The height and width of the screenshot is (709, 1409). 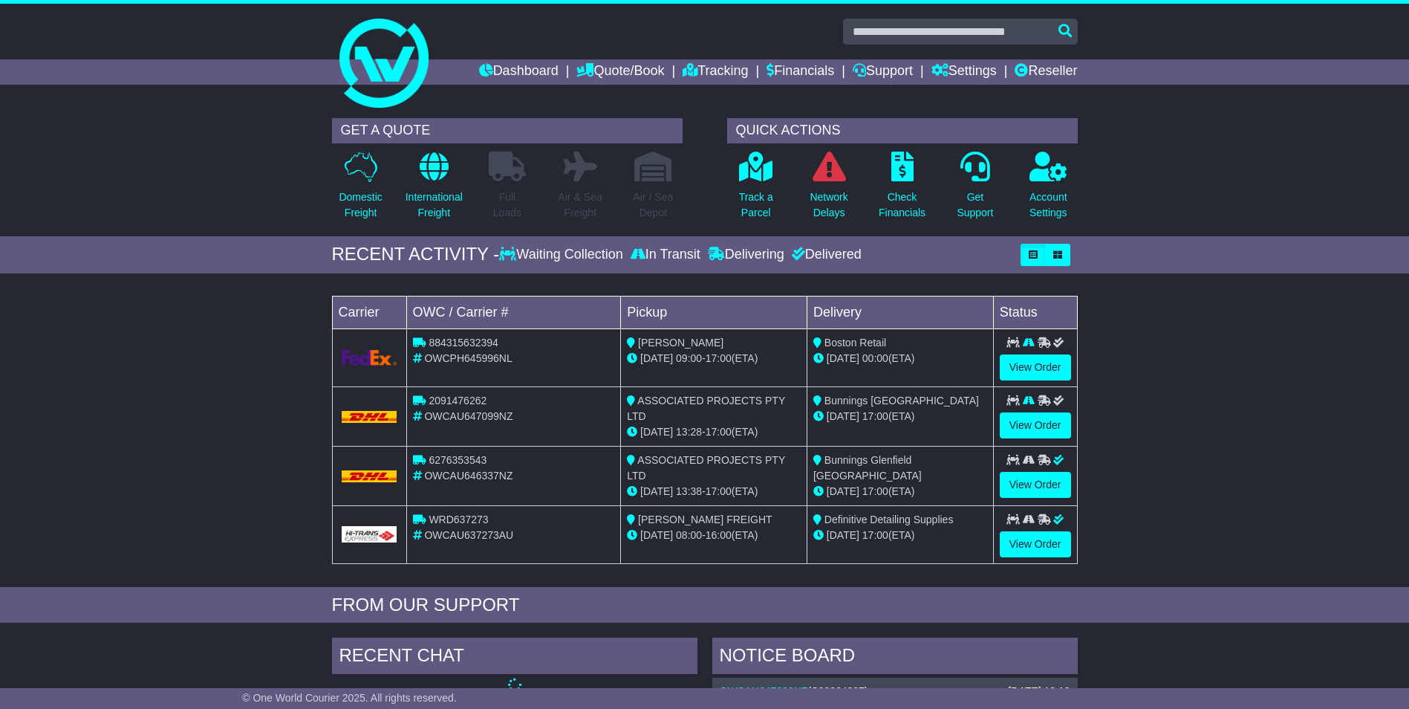 What do you see at coordinates (883, 72) in the screenshot?
I see `a: Support` at bounding box center [883, 72].